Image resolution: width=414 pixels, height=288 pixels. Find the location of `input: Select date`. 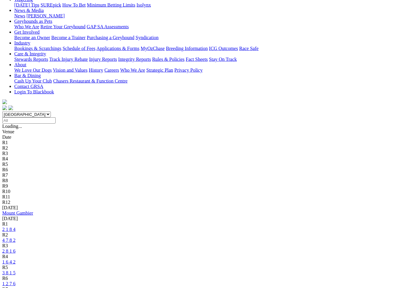

input: Select date is located at coordinates (29, 120).